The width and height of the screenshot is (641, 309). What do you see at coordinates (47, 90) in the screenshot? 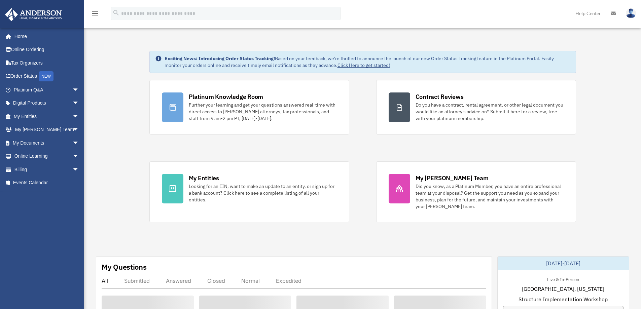
I see `a: Platinum Q&Aarrow_drop_down` at bounding box center [47, 90].